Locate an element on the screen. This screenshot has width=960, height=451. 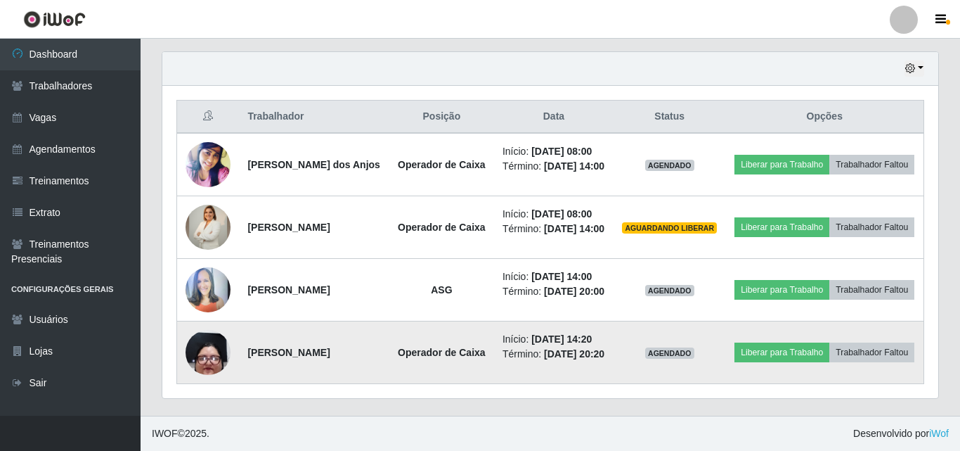
span: IWOF is located at coordinates (164, 433).